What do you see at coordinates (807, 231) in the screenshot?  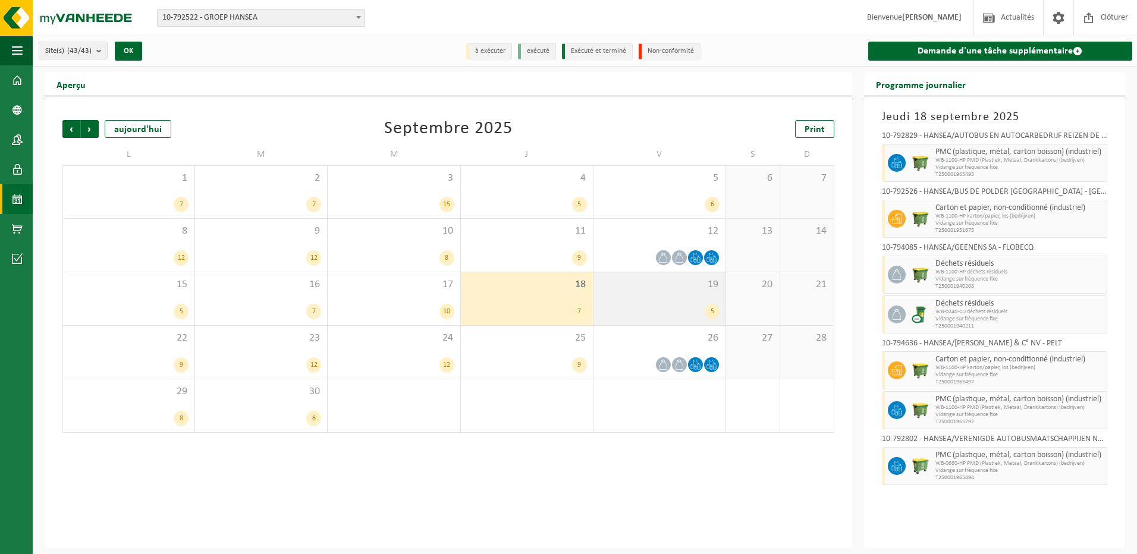 I see `span: 14` at bounding box center [807, 231].